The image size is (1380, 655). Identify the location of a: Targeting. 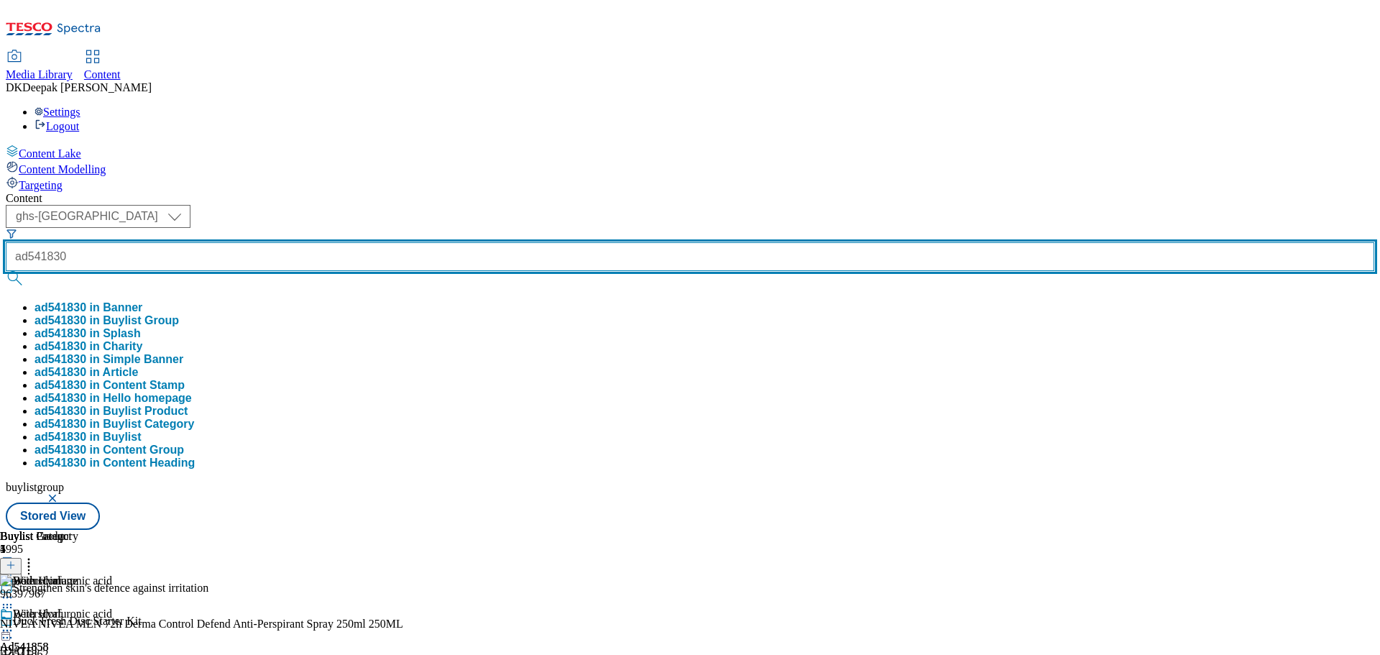
(690, 184).